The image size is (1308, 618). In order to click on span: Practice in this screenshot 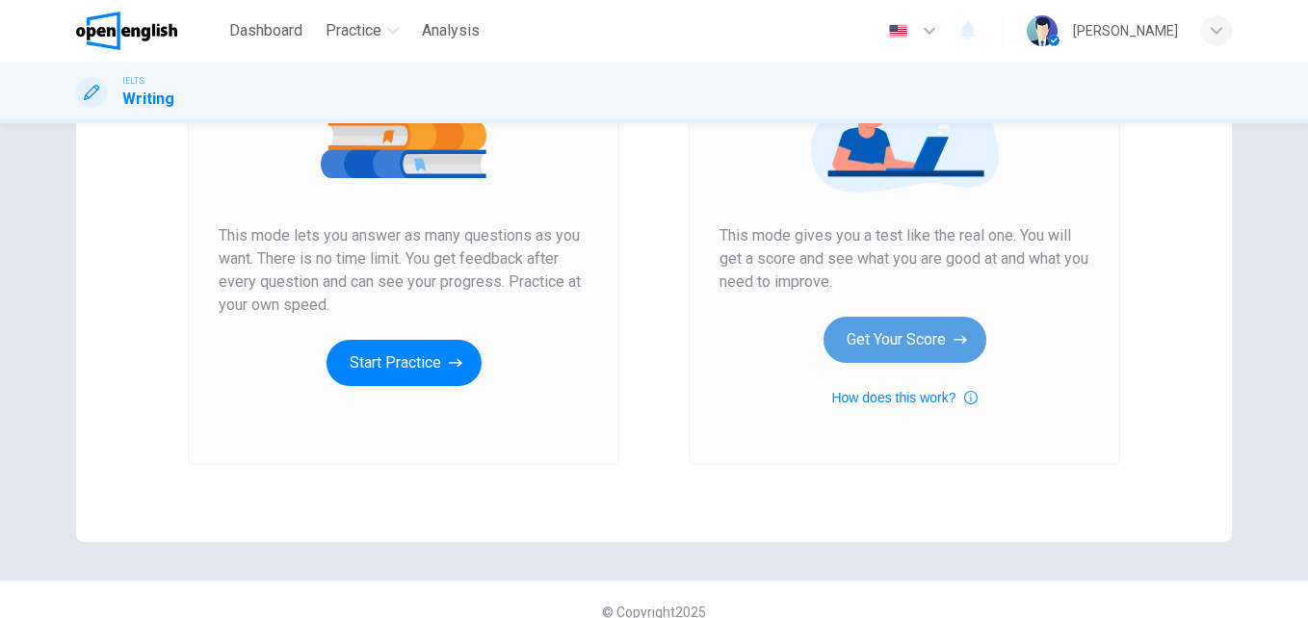, I will do `click(354, 31)`.